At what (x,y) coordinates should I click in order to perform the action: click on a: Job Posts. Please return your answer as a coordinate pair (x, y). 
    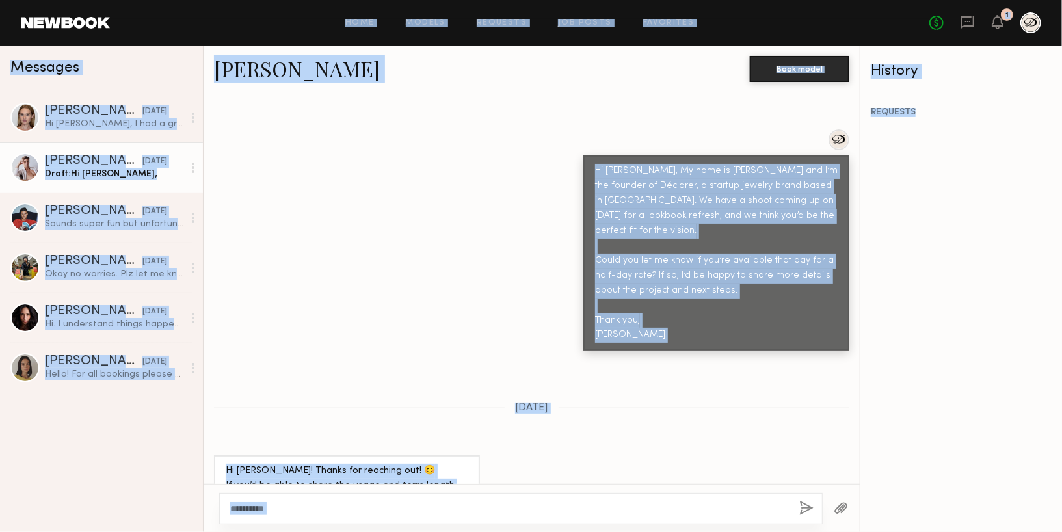
    Looking at the image, I should click on (584, 23).